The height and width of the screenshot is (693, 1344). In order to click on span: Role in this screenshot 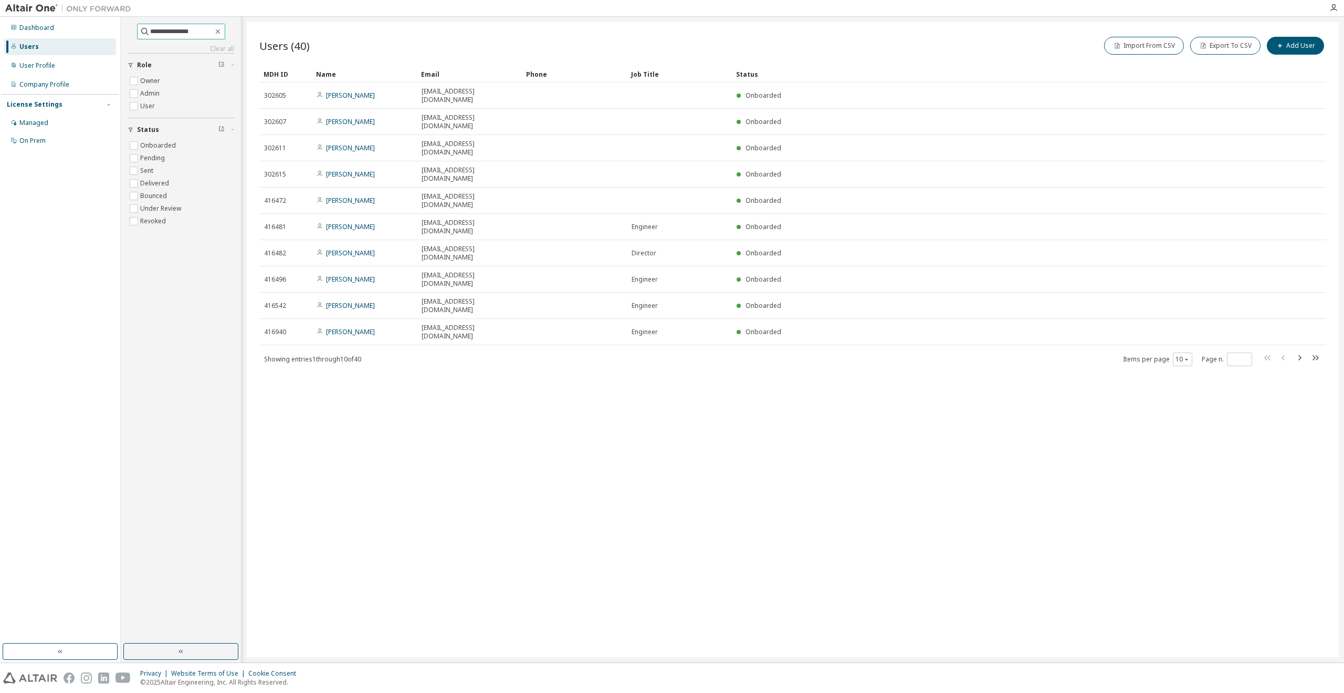, I will do `click(144, 65)`.